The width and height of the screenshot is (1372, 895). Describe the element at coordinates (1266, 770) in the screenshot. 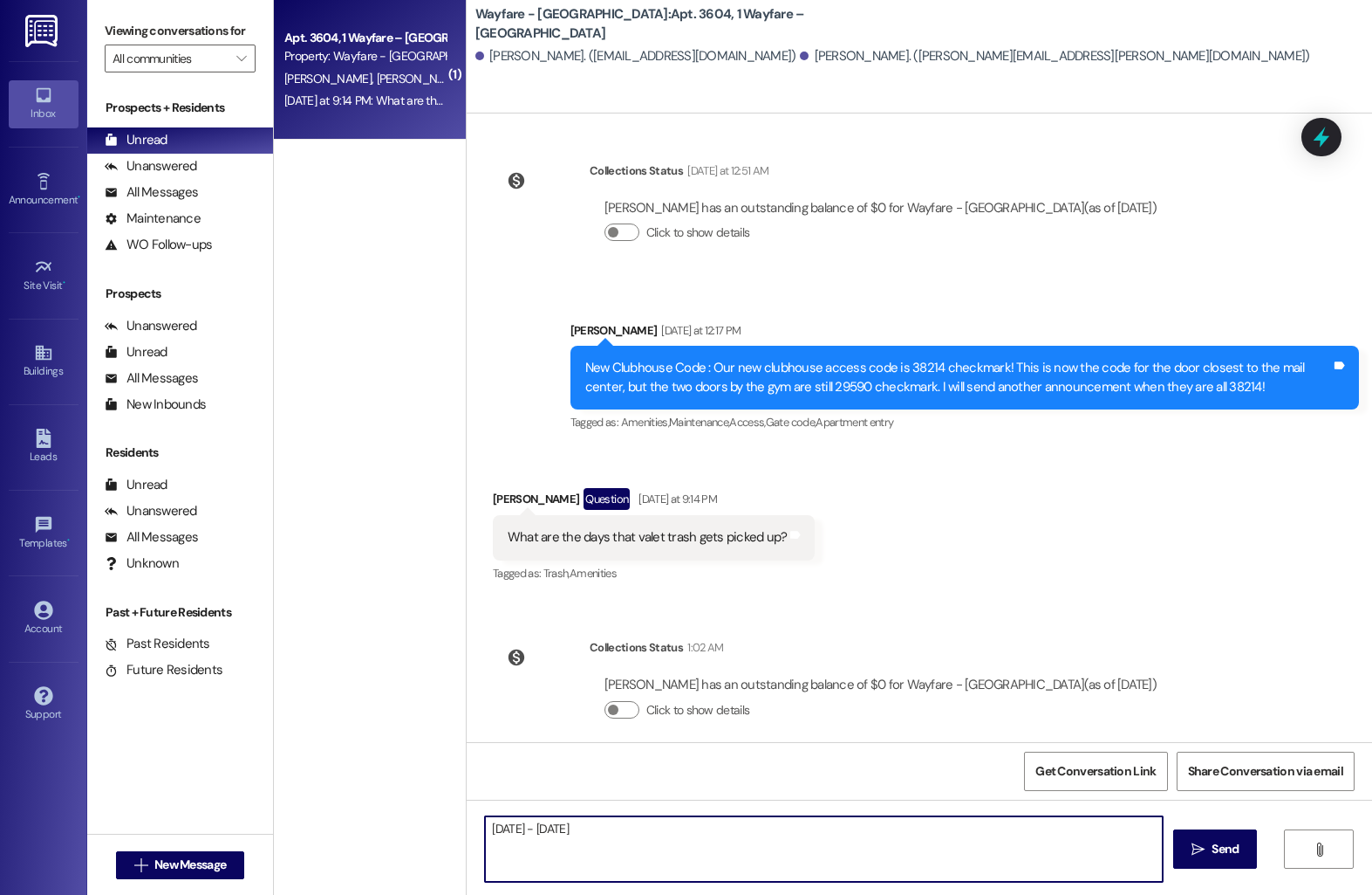

I see `span: Share Conversation via email` at that location.